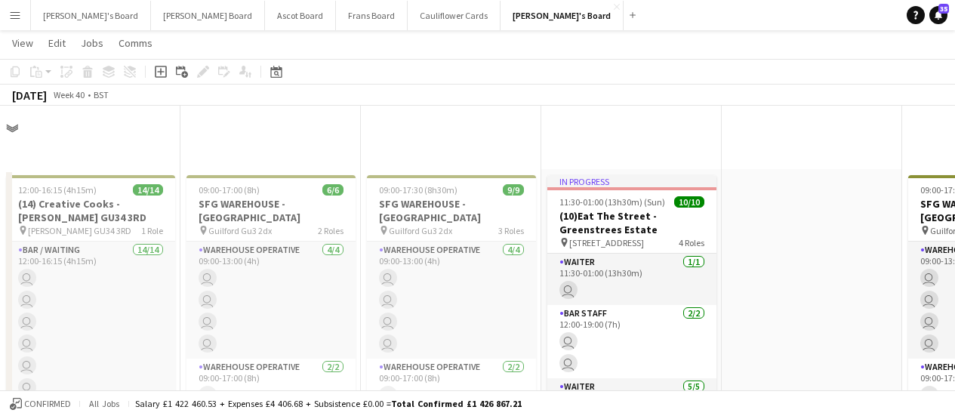 This screenshot has height=416, width=955. I want to click on span: 2 Roles, so click(331, 230).